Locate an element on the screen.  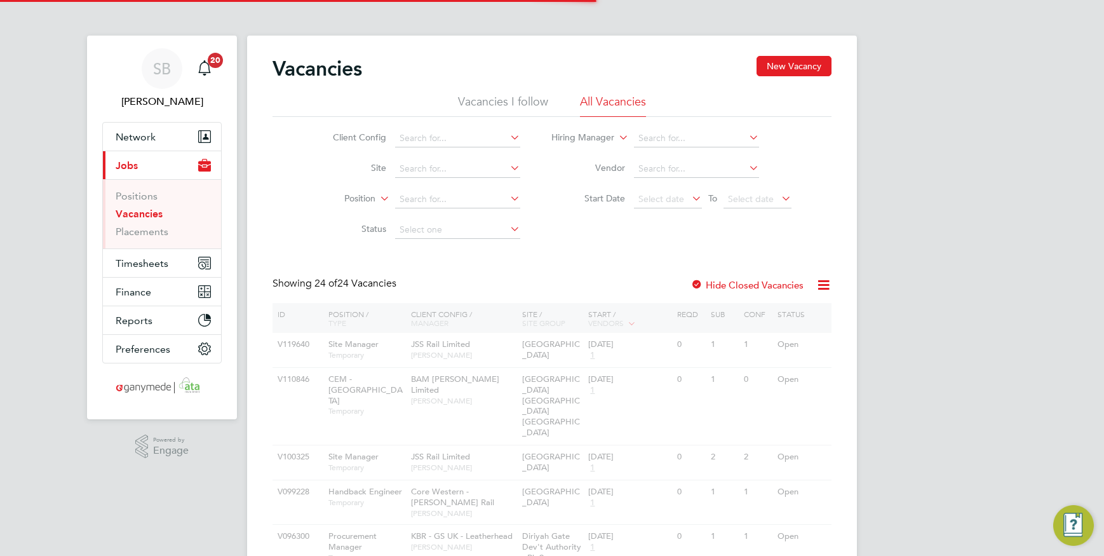
button: Finance is located at coordinates (162, 291).